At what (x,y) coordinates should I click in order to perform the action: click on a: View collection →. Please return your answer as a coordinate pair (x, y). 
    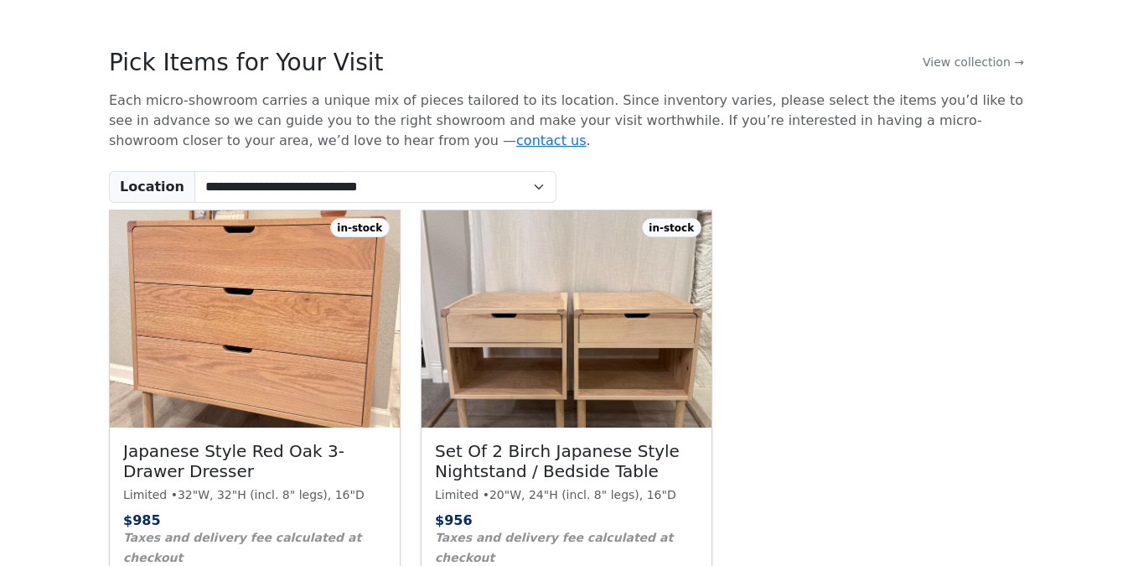
    Looking at the image, I should click on (973, 62).